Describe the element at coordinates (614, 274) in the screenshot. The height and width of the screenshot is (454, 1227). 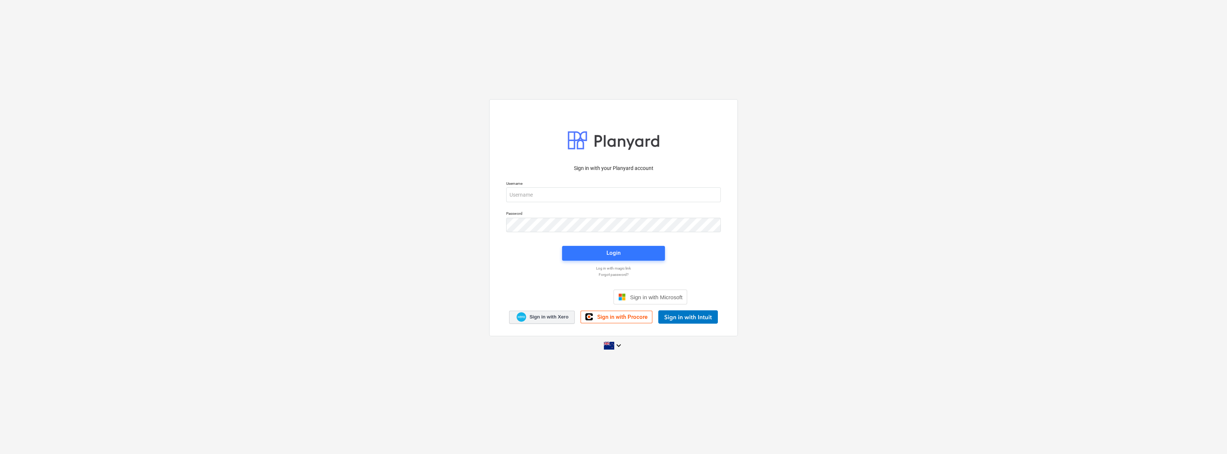
I see `p: Forgot password?` at that location.